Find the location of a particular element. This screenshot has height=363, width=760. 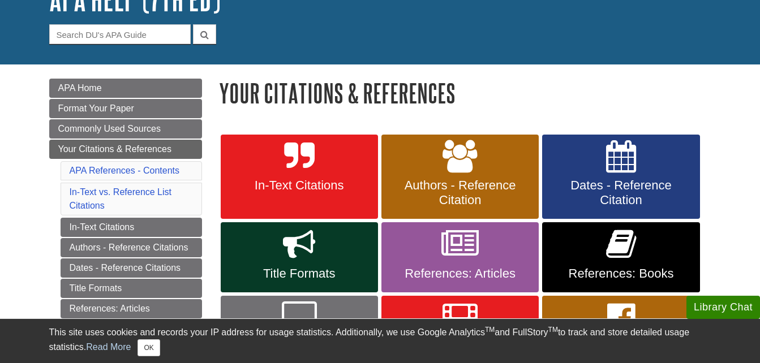

a: Dates - Reference Citations is located at coordinates (131, 268).